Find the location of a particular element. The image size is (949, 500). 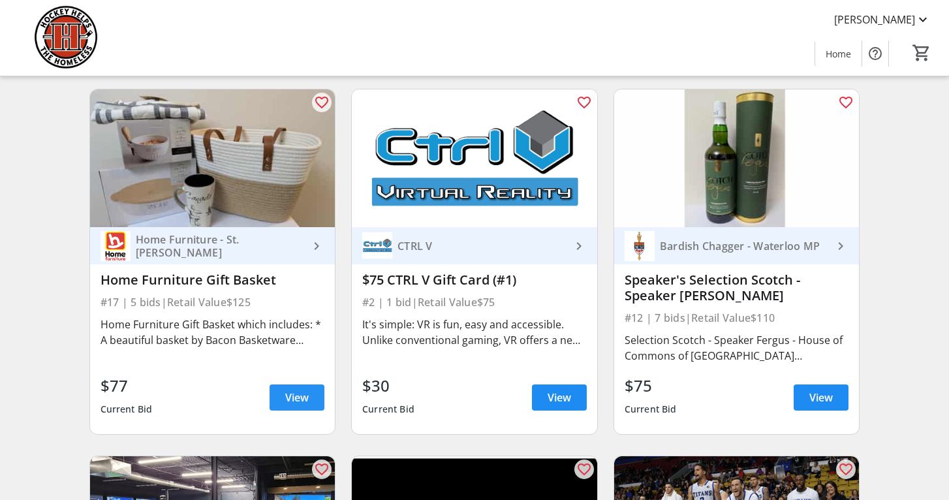

div: $75 CTRL V Gift Card (#1) is located at coordinates (474, 280).